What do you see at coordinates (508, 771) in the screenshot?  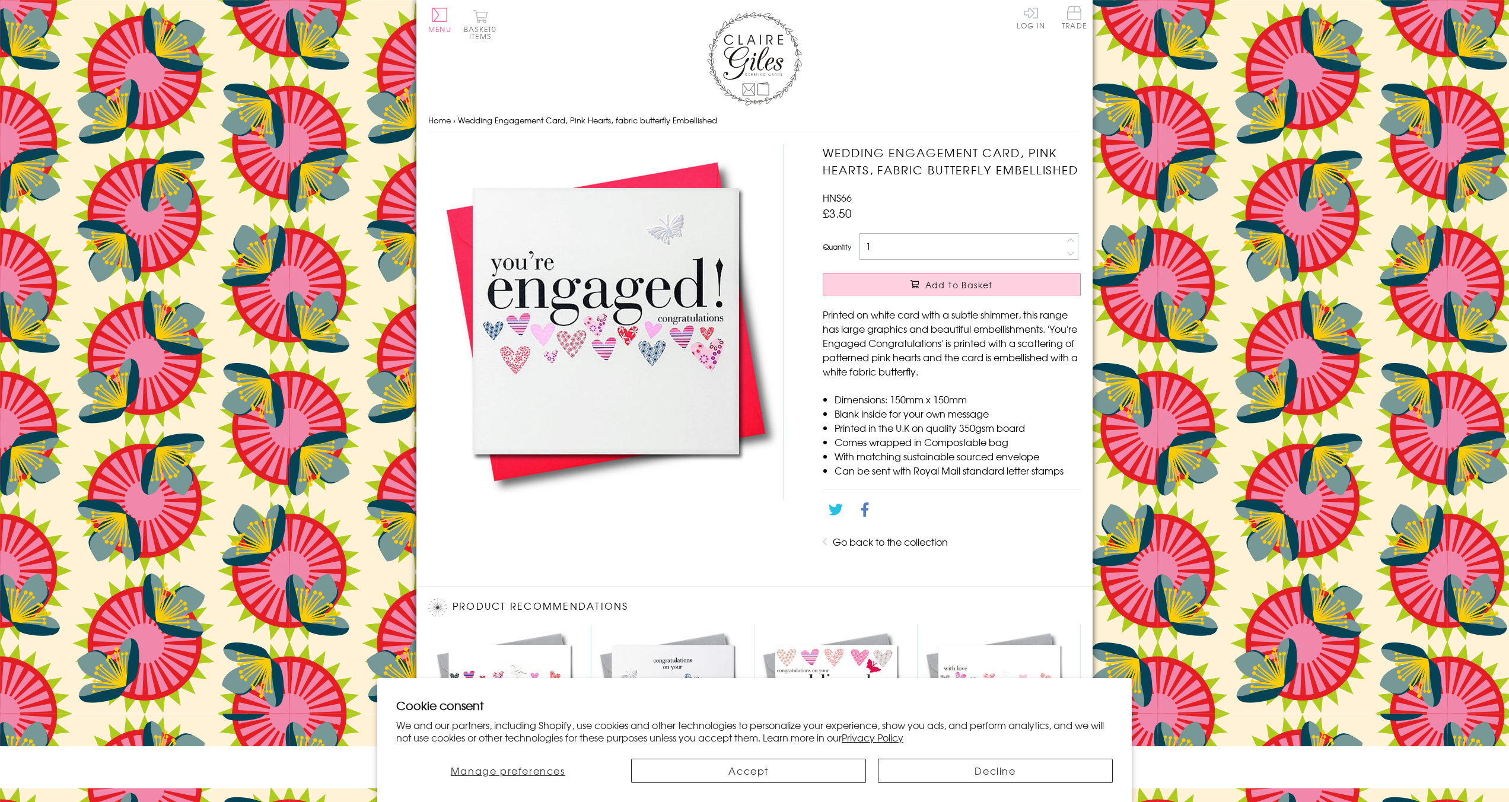 I see `span: Manage preferences` at bounding box center [508, 771].